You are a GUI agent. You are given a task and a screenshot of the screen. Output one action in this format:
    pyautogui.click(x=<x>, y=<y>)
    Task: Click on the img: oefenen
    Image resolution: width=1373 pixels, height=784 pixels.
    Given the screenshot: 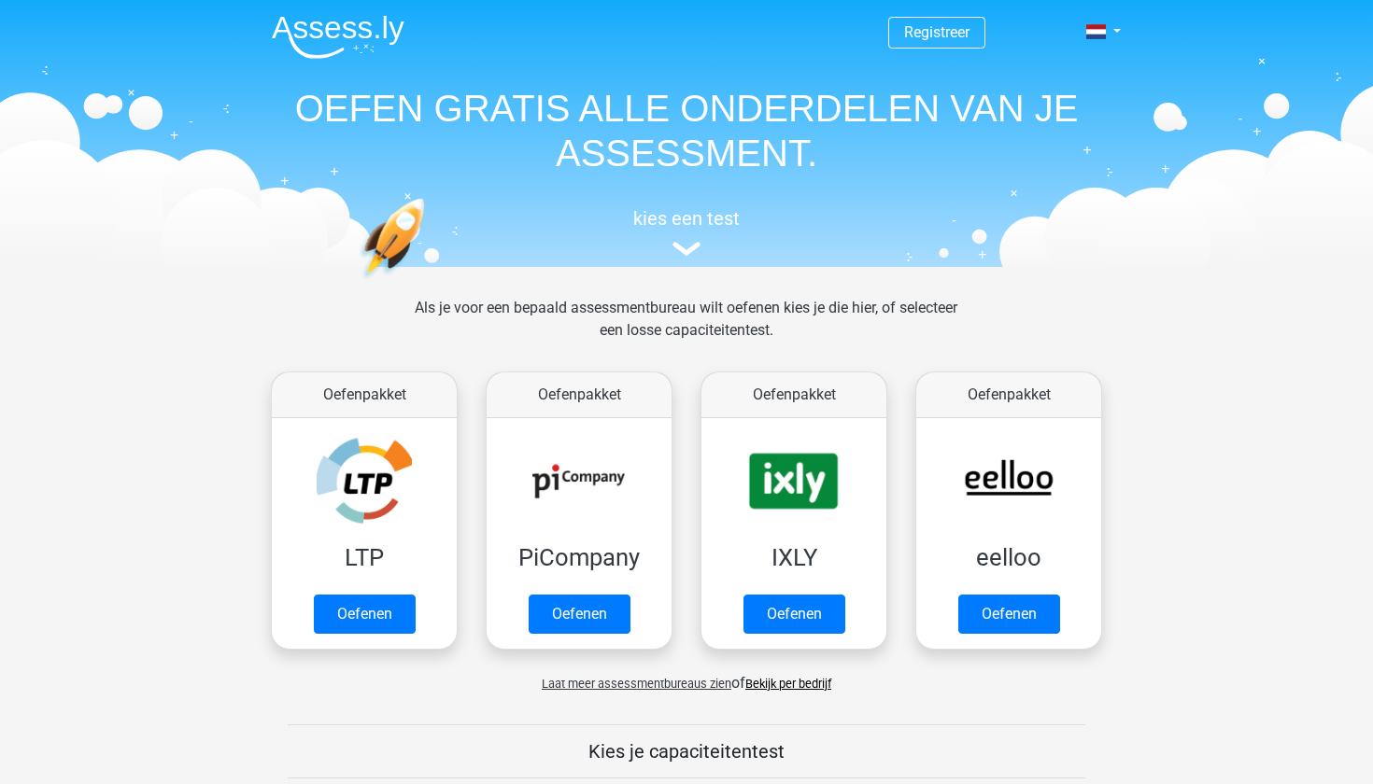 What is the action you would take?
    pyautogui.click(x=428, y=282)
    